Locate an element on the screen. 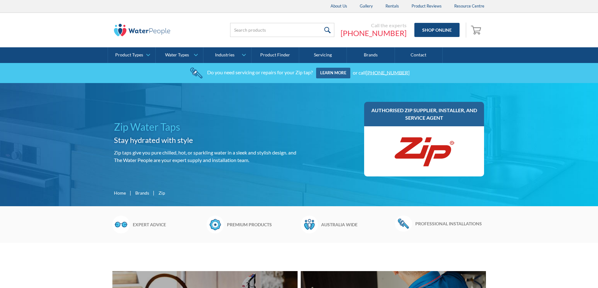  img: shopping cart is located at coordinates (477, 30).